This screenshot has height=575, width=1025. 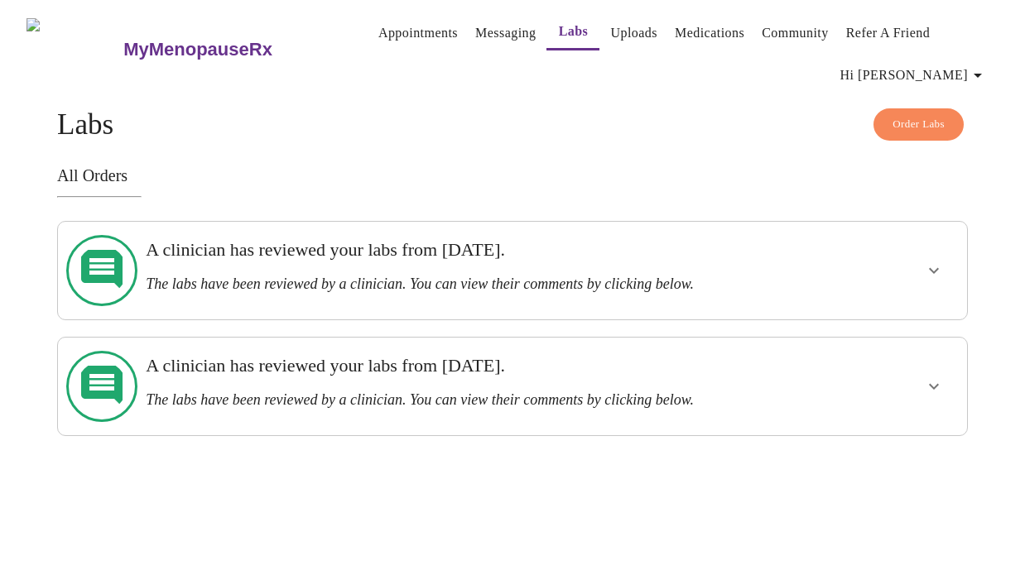 What do you see at coordinates (418, 33) in the screenshot?
I see `button: Appointments` at bounding box center [418, 33].